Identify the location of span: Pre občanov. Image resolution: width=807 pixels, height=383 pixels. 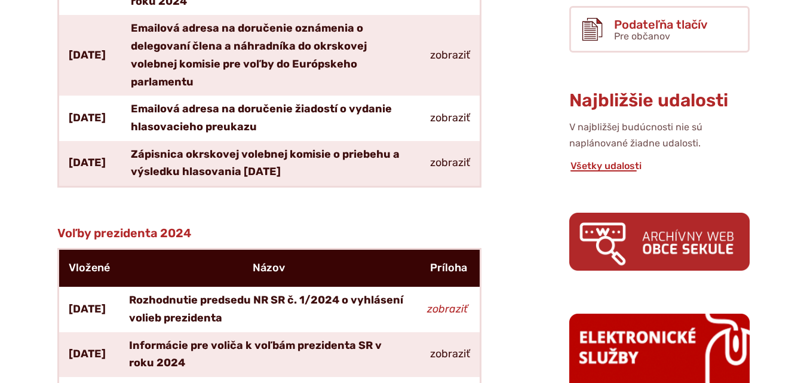
(642, 36).